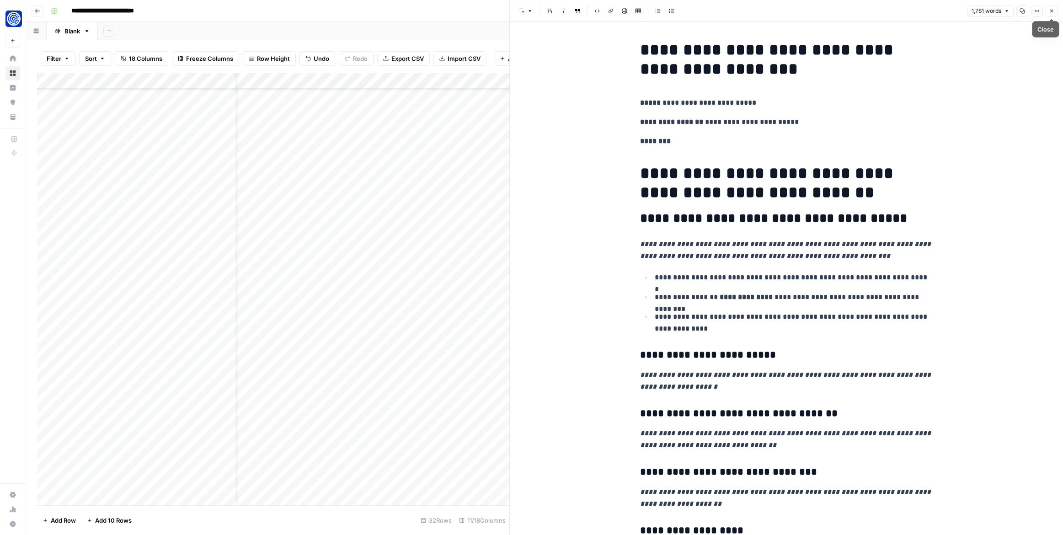  Describe the element at coordinates (205, 59) in the screenshot. I see `button: Freeze Columns` at that location.